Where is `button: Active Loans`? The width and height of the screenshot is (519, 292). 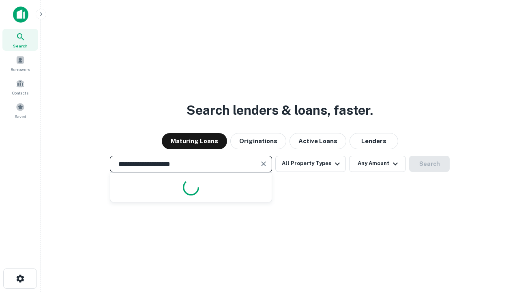
button: Active Loans is located at coordinates (318, 141).